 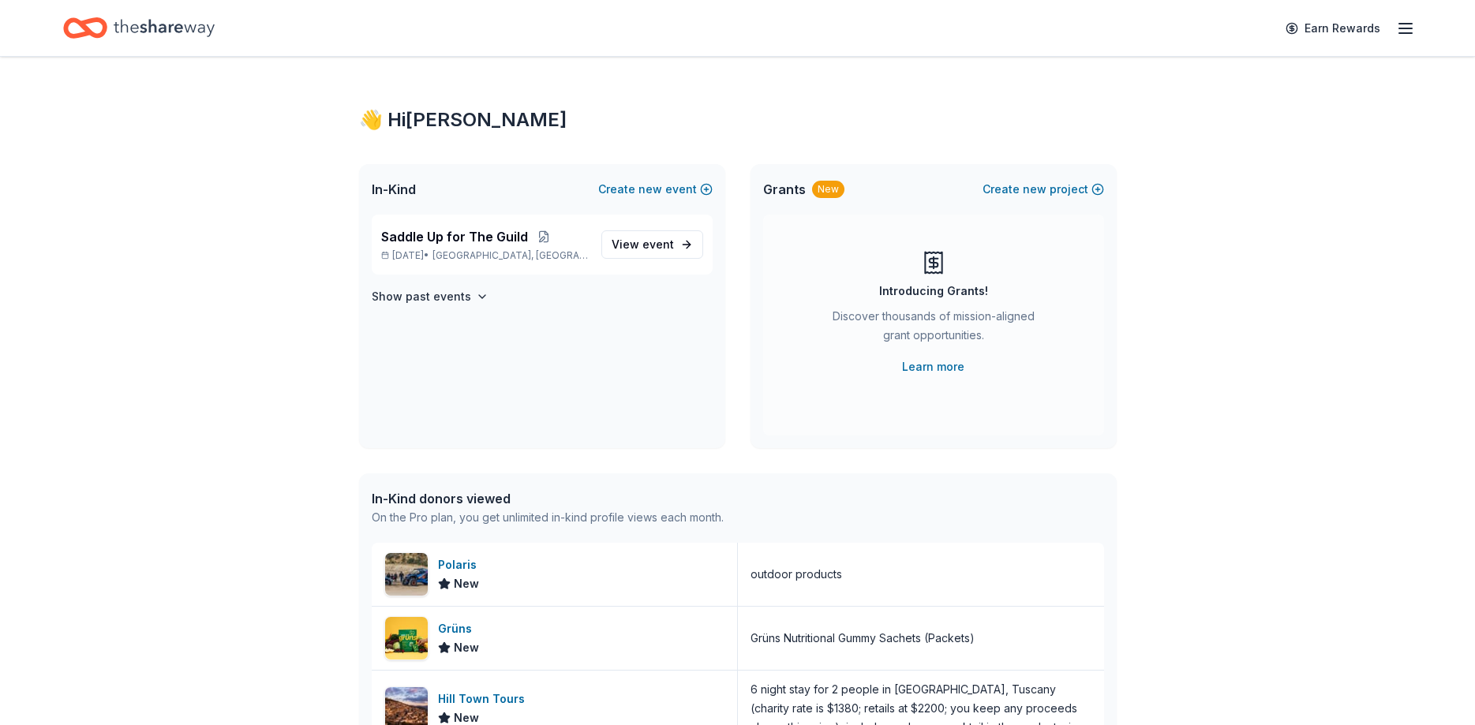 What do you see at coordinates (421, 297) in the screenshot?
I see `h4: Show past events` at bounding box center [421, 297].